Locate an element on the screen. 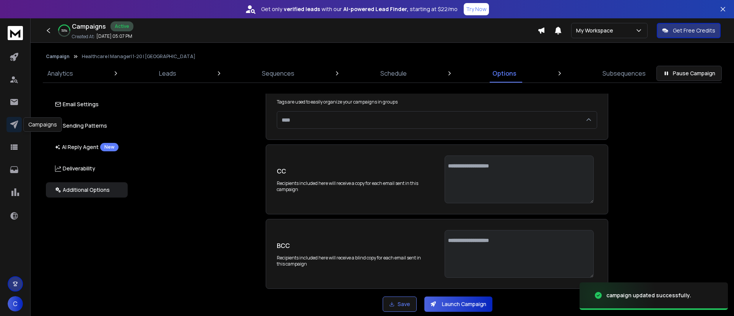 The height and width of the screenshot is (316, 734). button: Try Now is located at coordinates (477, 9).